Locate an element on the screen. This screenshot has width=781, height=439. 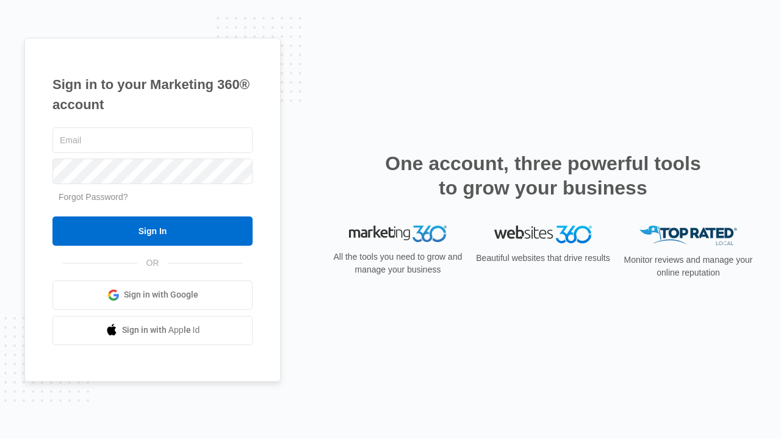
a: Forgot Password? is located at coordinates (93, 197).